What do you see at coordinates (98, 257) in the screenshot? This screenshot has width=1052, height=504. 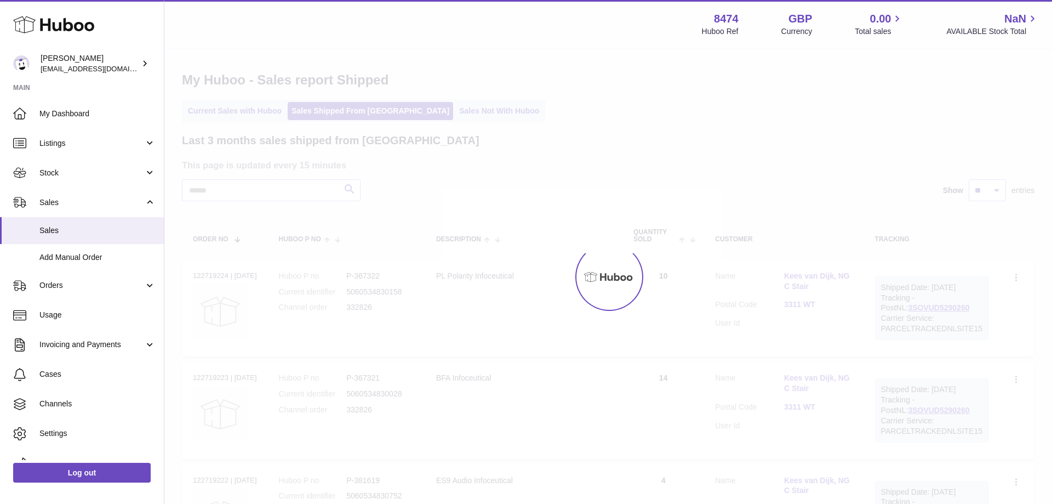 I see `span: Add Manual Order` at bounding box center [98, 257].